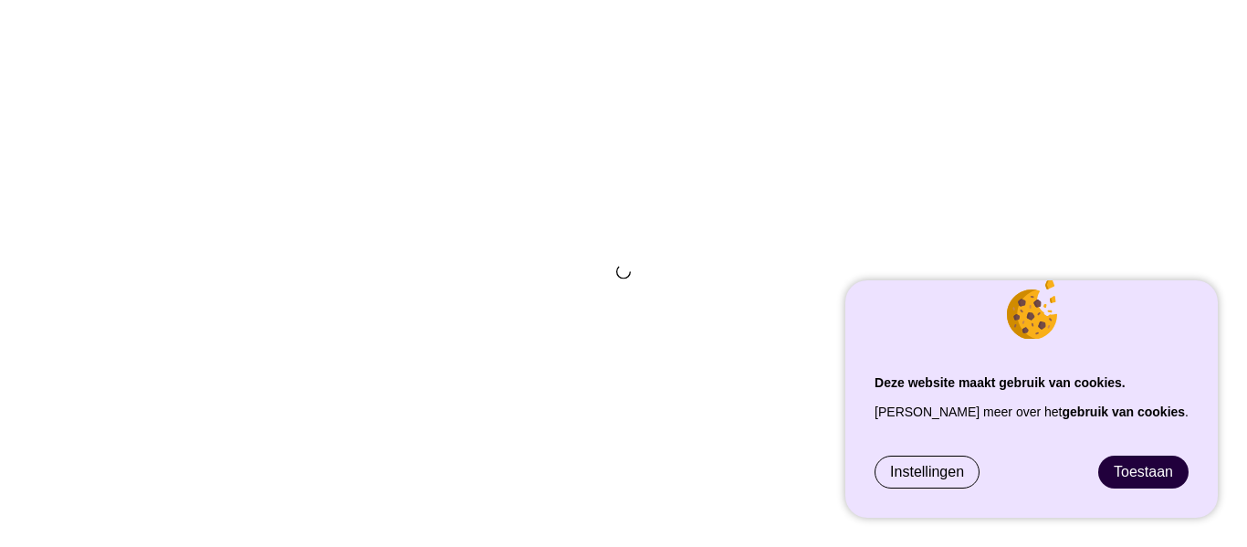 The image size is (1247, 547). What do you see at coordinates (1124, 412) in the screenshot?
I see `a: gebruik van cookies` at bounding box center [1124, 412].